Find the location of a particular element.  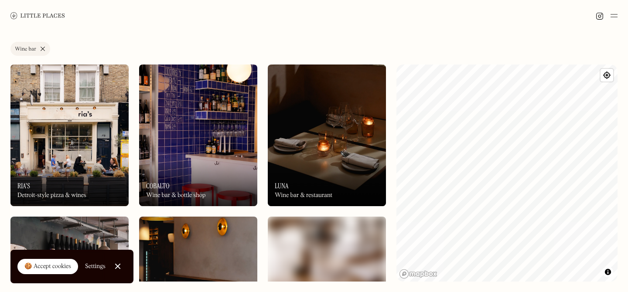

canvas: Map is located at coordinates (507, 173).